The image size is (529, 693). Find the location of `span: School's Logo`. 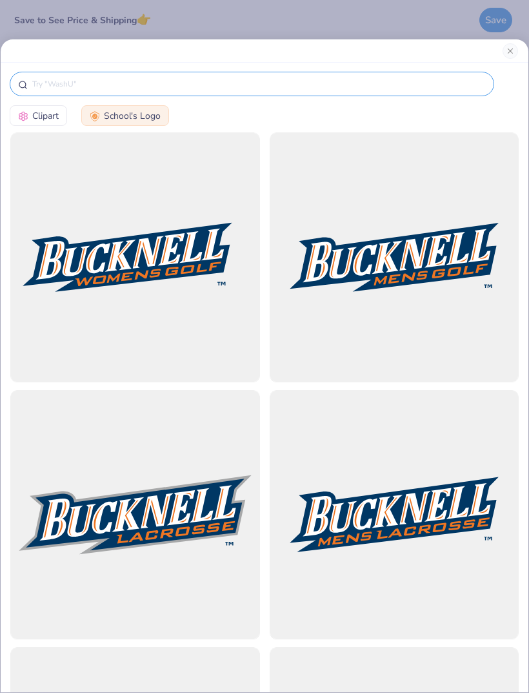

span: School's Logo is located at coordinates (132, 116).